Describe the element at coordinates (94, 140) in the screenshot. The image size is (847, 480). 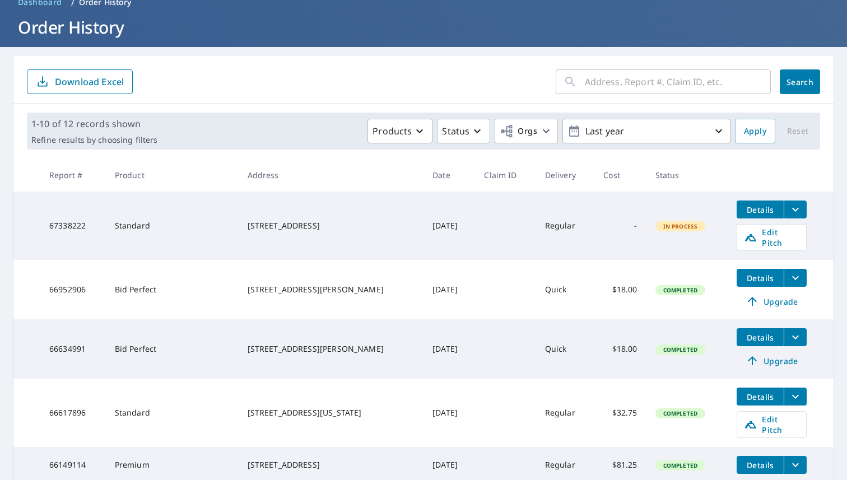
I see `p: Refine results by choosing filters` at that location.